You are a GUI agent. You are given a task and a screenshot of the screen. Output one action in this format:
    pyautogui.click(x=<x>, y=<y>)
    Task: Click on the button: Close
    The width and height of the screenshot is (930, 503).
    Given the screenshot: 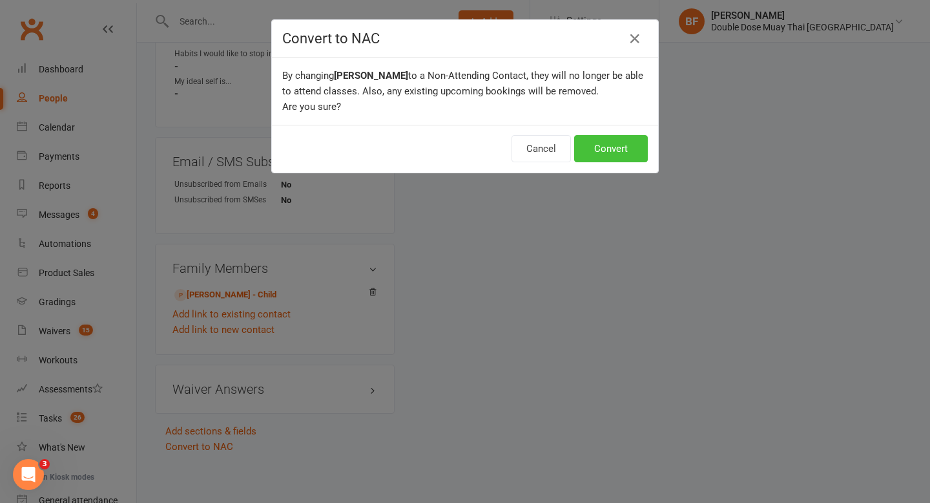 What is the action you would take?
    pyautogui.click(x=635, y=39)
    